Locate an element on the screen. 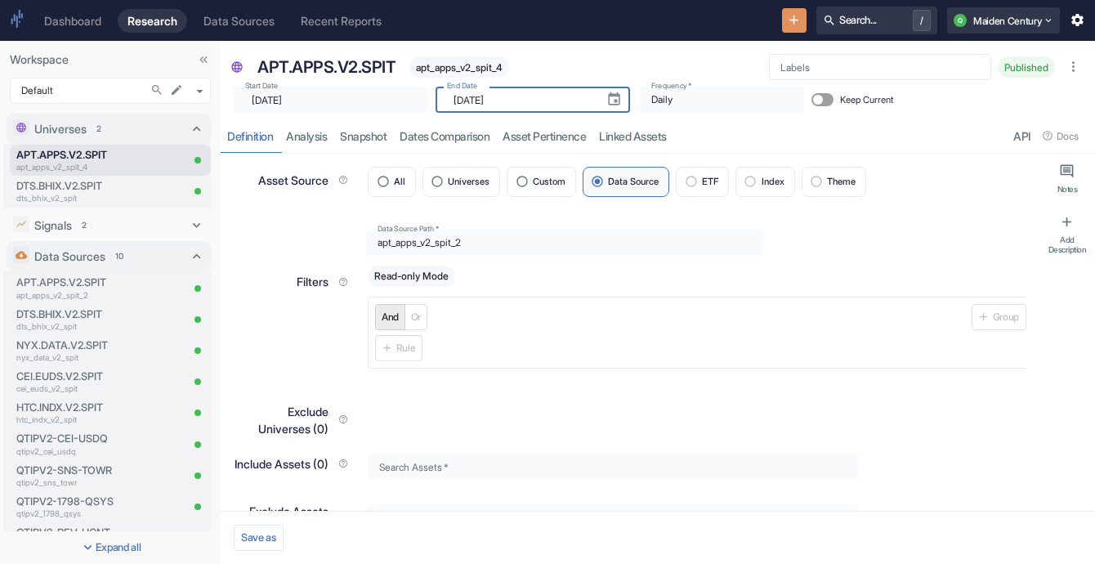 The width and height of the screenshot is (1095, 564). div: Default is located at coordinates (110, 91).